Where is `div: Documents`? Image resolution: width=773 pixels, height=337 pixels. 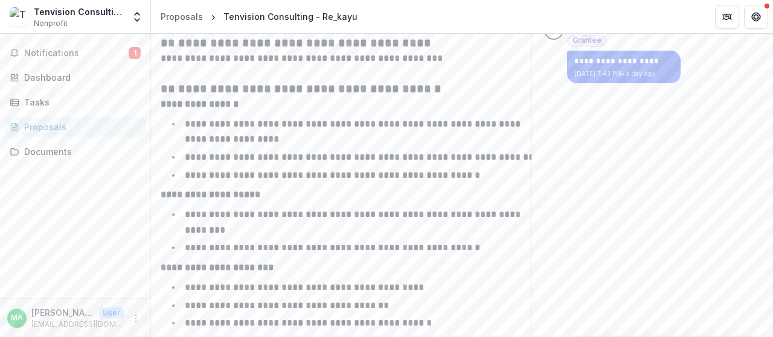
div: Documents is located at coordinates (80, 151).